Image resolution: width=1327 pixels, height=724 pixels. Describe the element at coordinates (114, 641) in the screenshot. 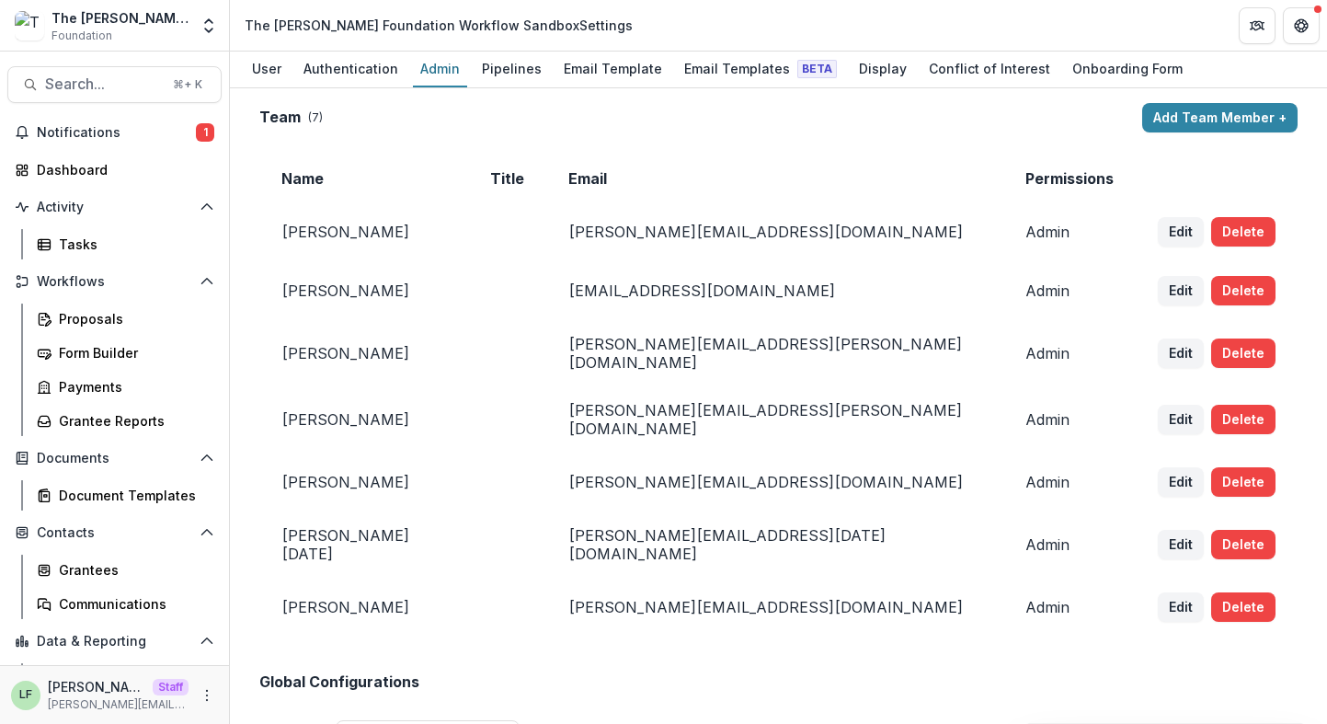

I see `span: Data & Reporting` at that location.